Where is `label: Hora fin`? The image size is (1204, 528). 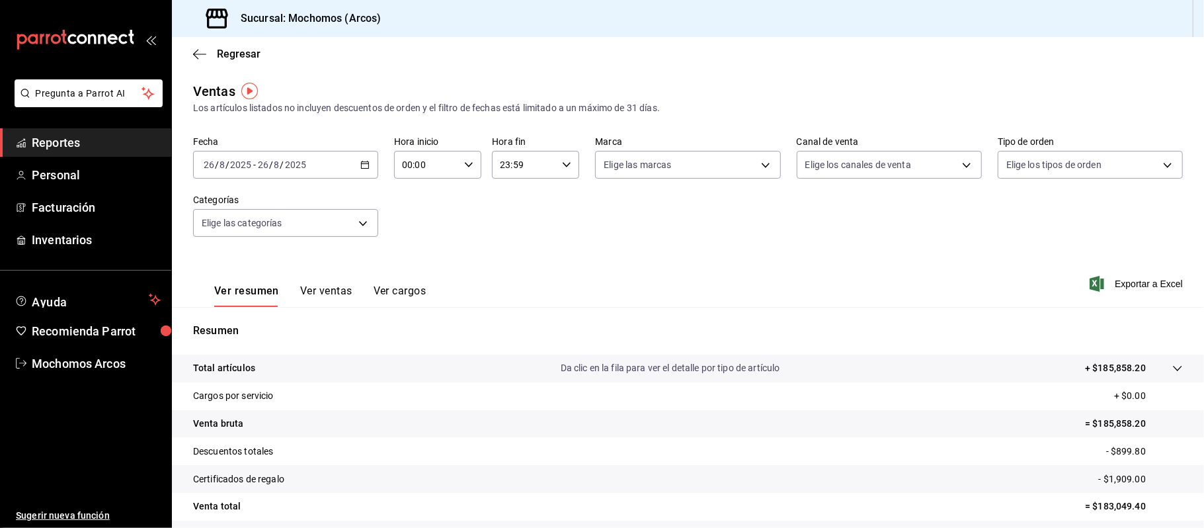
label: Hora fin is located at coordinates (536, 142).